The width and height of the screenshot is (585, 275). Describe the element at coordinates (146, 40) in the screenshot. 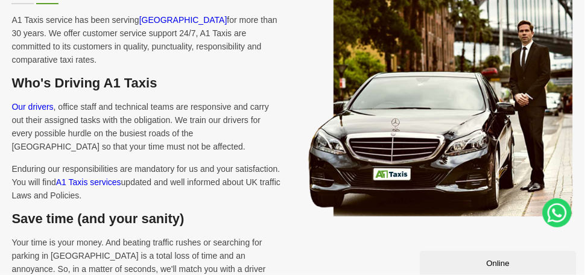

I see `p: A1 Taxis service has been serving for more than 30 years. We offer customer service support 24/7,...` at that location.